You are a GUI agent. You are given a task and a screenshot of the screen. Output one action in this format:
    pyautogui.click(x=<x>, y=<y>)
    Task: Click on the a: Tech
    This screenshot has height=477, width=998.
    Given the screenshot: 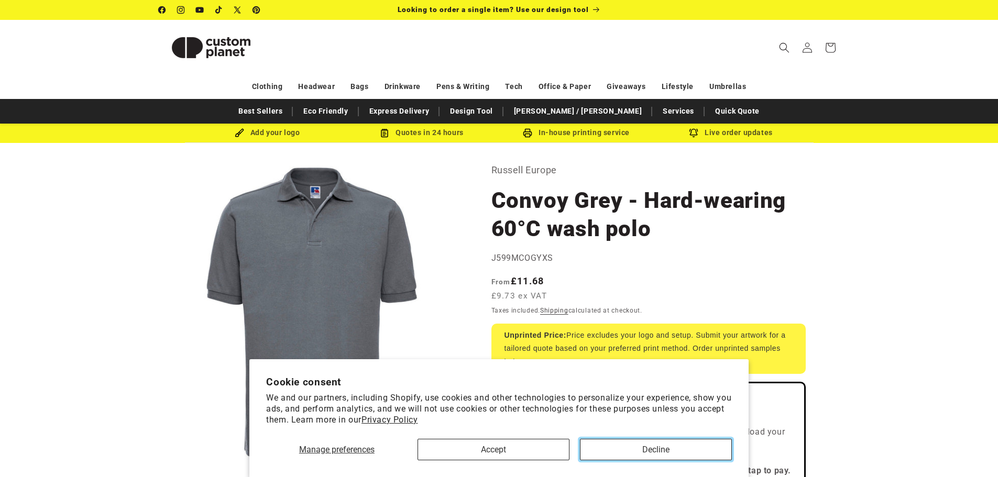 What is the action you would take?
    pyautogui.click(x=513, y=86)
    